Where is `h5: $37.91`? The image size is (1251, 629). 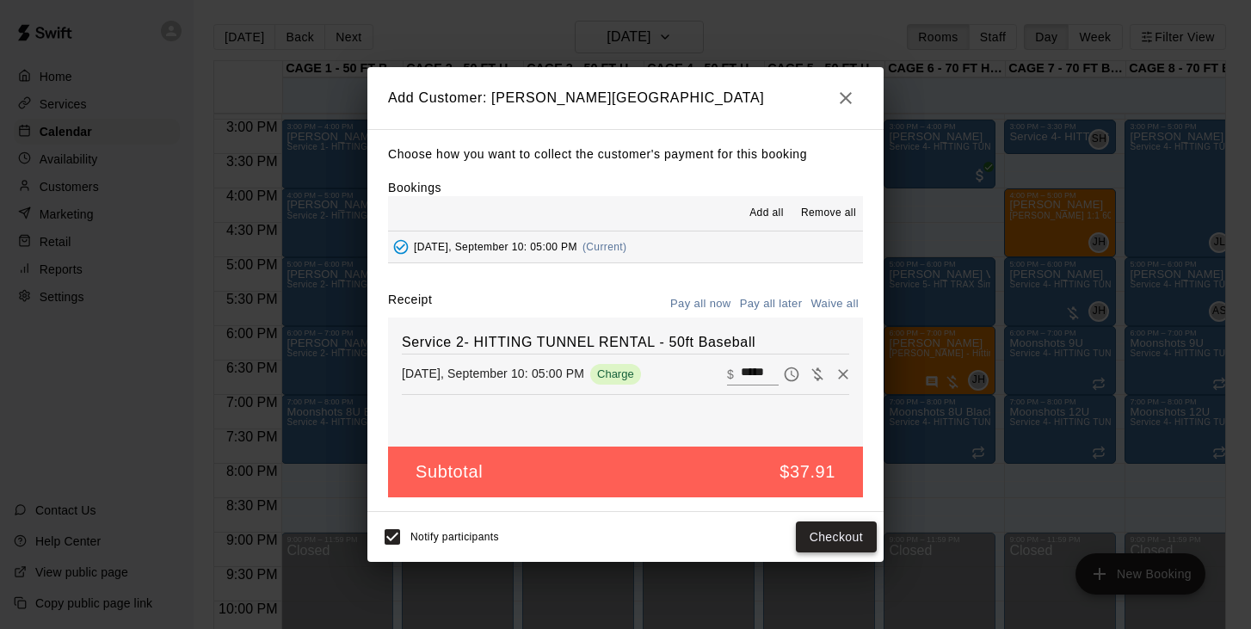 h5: $37.91 is located at coordinates (807, 471).